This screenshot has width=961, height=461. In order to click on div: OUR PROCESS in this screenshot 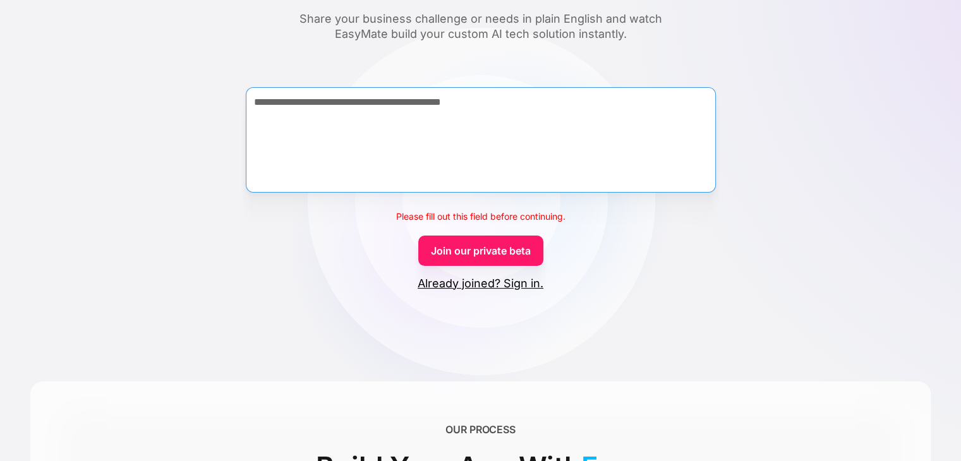, I will do `click(480, 429)`.